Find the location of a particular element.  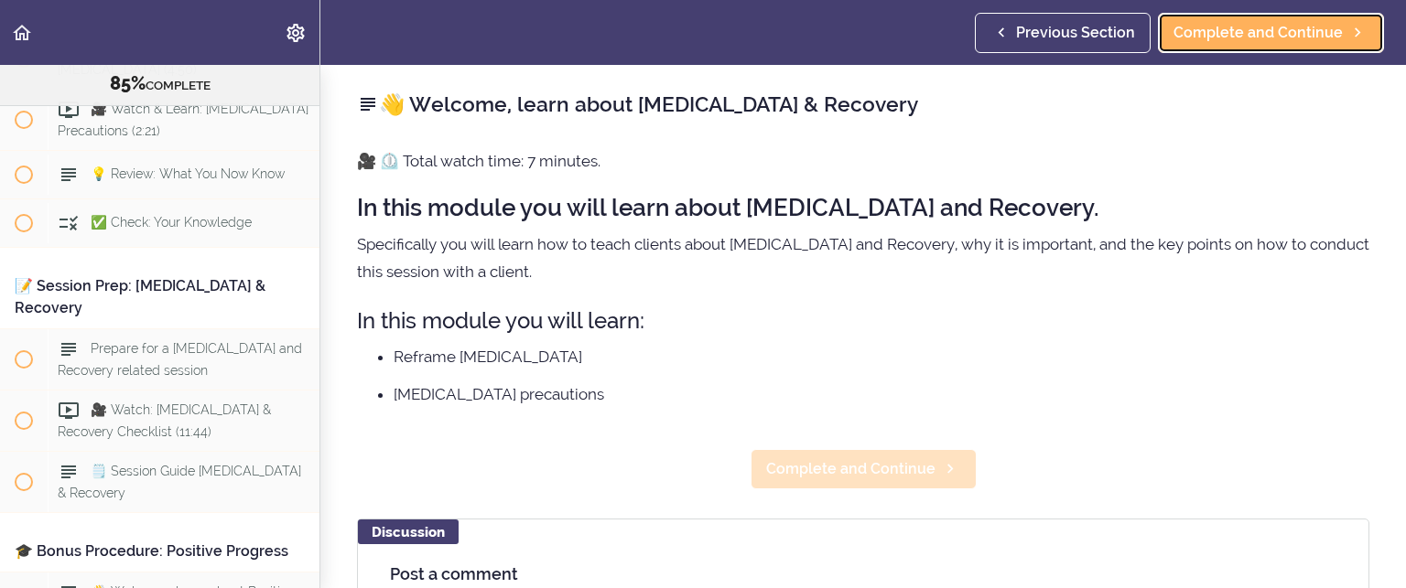

h3: In this module you will learn: is located at coordinates (863, 320).